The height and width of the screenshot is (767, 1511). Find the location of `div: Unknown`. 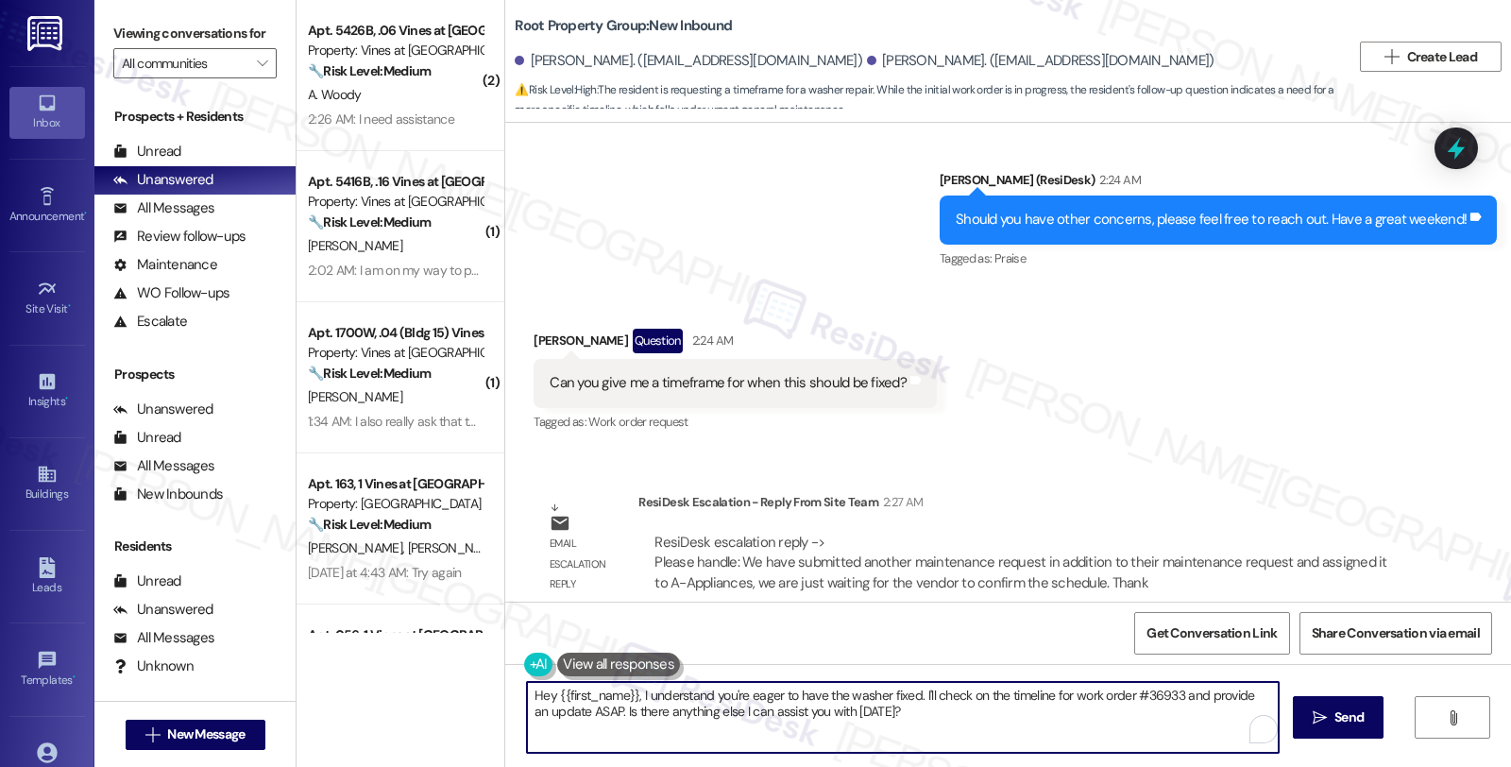

div: Unknown is located at coordinates (153, 666).